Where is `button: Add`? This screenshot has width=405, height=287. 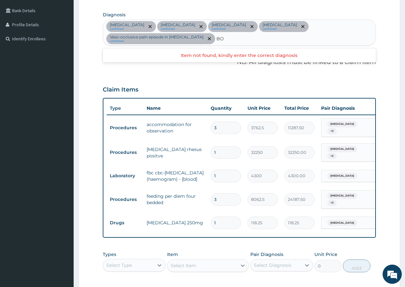
button: Add is located at coordinates (356, 266).